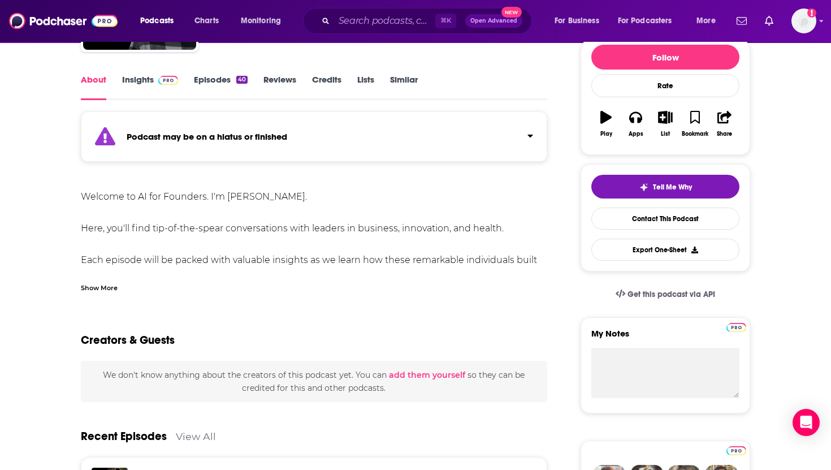 This screenshot has width=831, height=470. I want to click on section: Click to expand status details, so click(314, 140).